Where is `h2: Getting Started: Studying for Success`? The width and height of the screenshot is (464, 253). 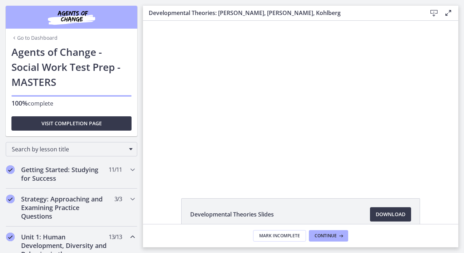 h2: Getting Started: Studying for Success is located at coordinates (65, 174).